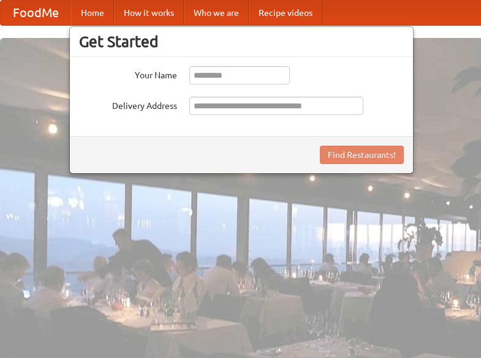 Image resolution: width=481 pixels, height=358 pixels. I want to click on button: Find Restaurants!, so click(361, 155).